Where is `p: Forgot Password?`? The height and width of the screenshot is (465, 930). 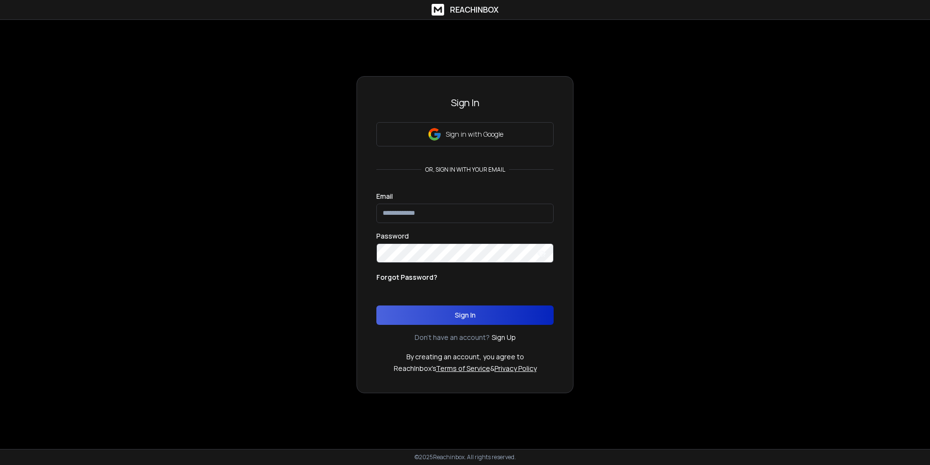
p: Forgot Password? is located at coordinates (407, 277).